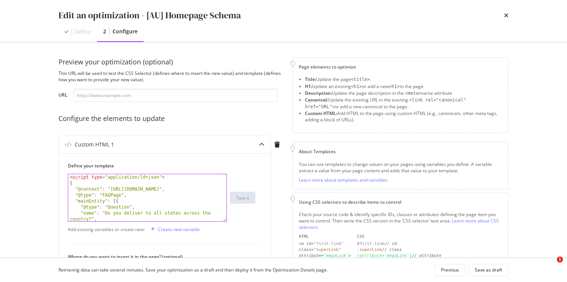 The height and width of the screenshot is (282, 567). I want to click on strong: H1:, so click(308, 86).